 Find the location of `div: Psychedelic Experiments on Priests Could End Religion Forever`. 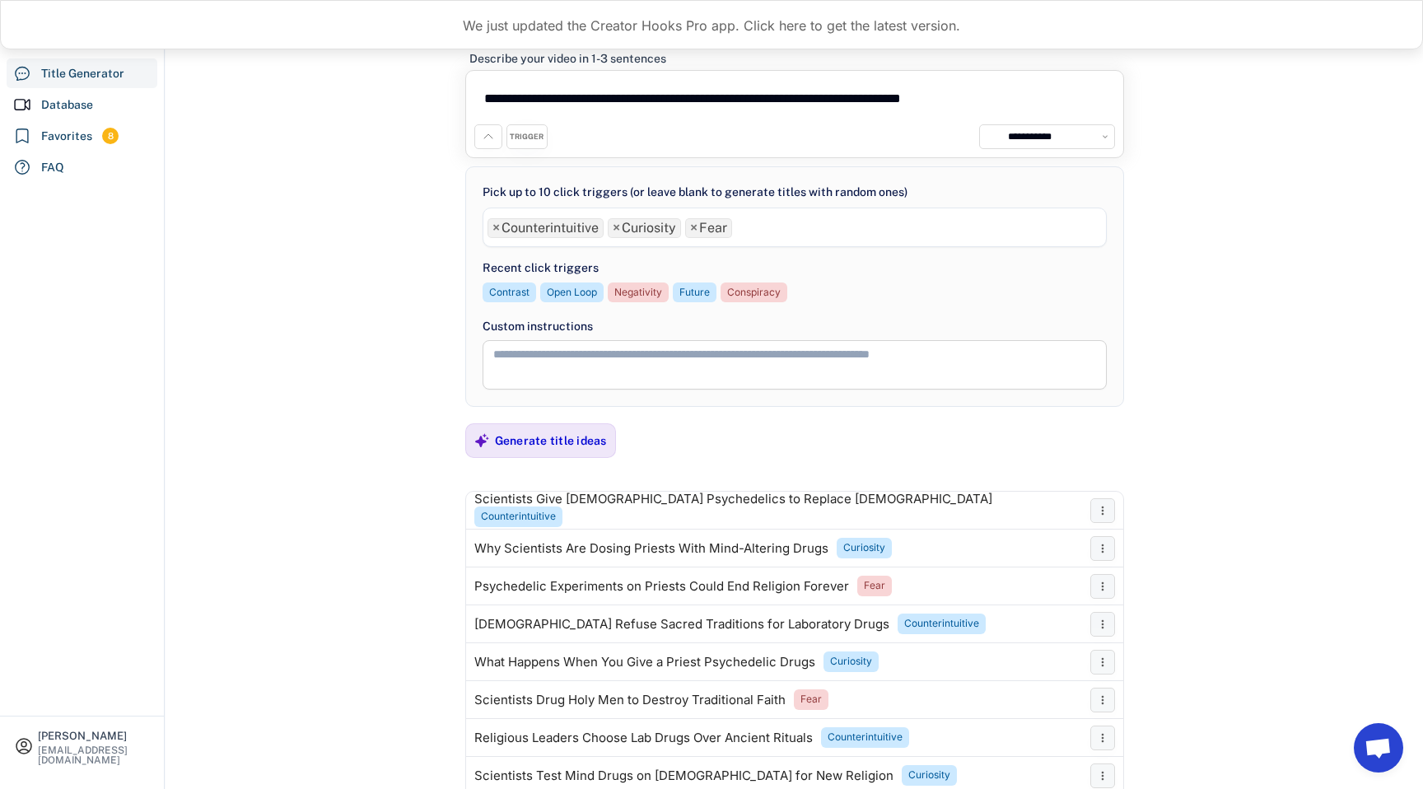

div: Psychedelic Experiments on Priests Could End Religion Forever is located at coordinates (661, 586).